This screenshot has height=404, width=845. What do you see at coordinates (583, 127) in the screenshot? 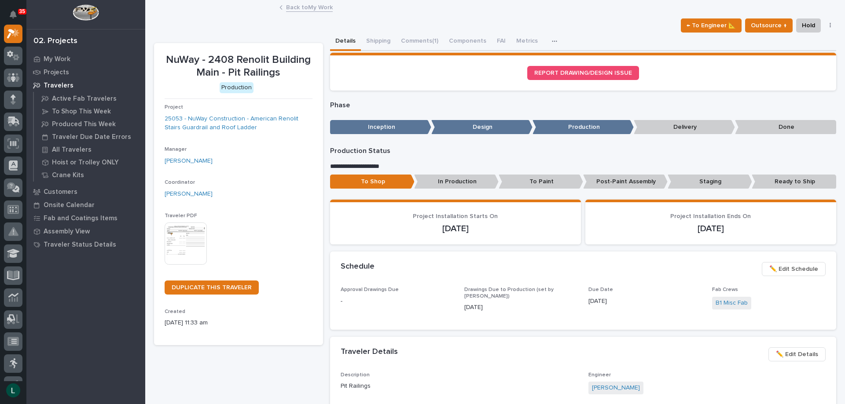
I see `p: Production` at bounding box center [583, 127].